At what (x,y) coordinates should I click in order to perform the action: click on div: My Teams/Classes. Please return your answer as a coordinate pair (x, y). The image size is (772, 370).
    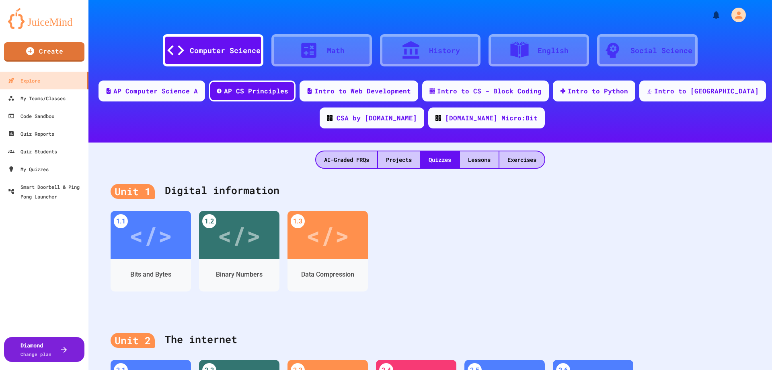
    Looking at the image, I should click on (37, 98).